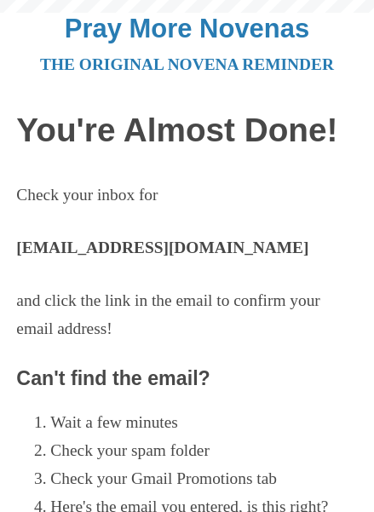  What do you see at coordinates (203, 422) in the screenshot?
I see `li: Wait a few minutes` at bounding box center [203, 422].